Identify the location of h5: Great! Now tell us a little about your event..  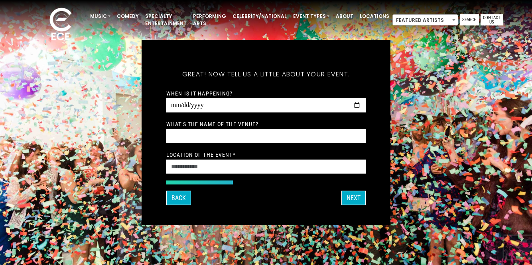
(266, 75).